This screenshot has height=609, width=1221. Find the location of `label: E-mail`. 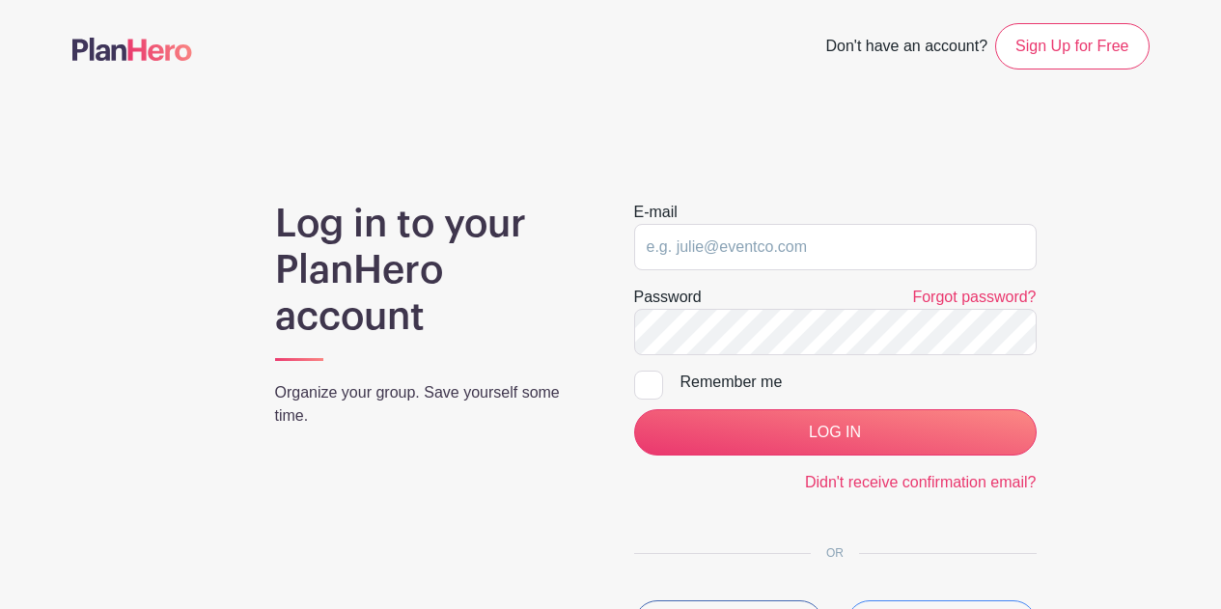

label: E-mail is located at coordinates (656, 212).